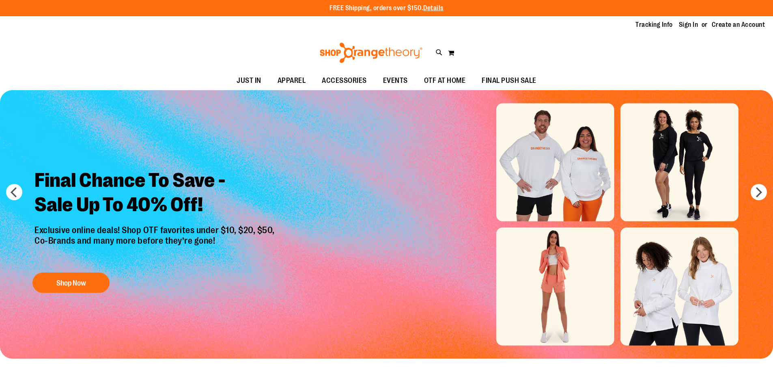 This screenshot has height=370, width=773. I want to click on span: JUST IN, so click(249, 80).